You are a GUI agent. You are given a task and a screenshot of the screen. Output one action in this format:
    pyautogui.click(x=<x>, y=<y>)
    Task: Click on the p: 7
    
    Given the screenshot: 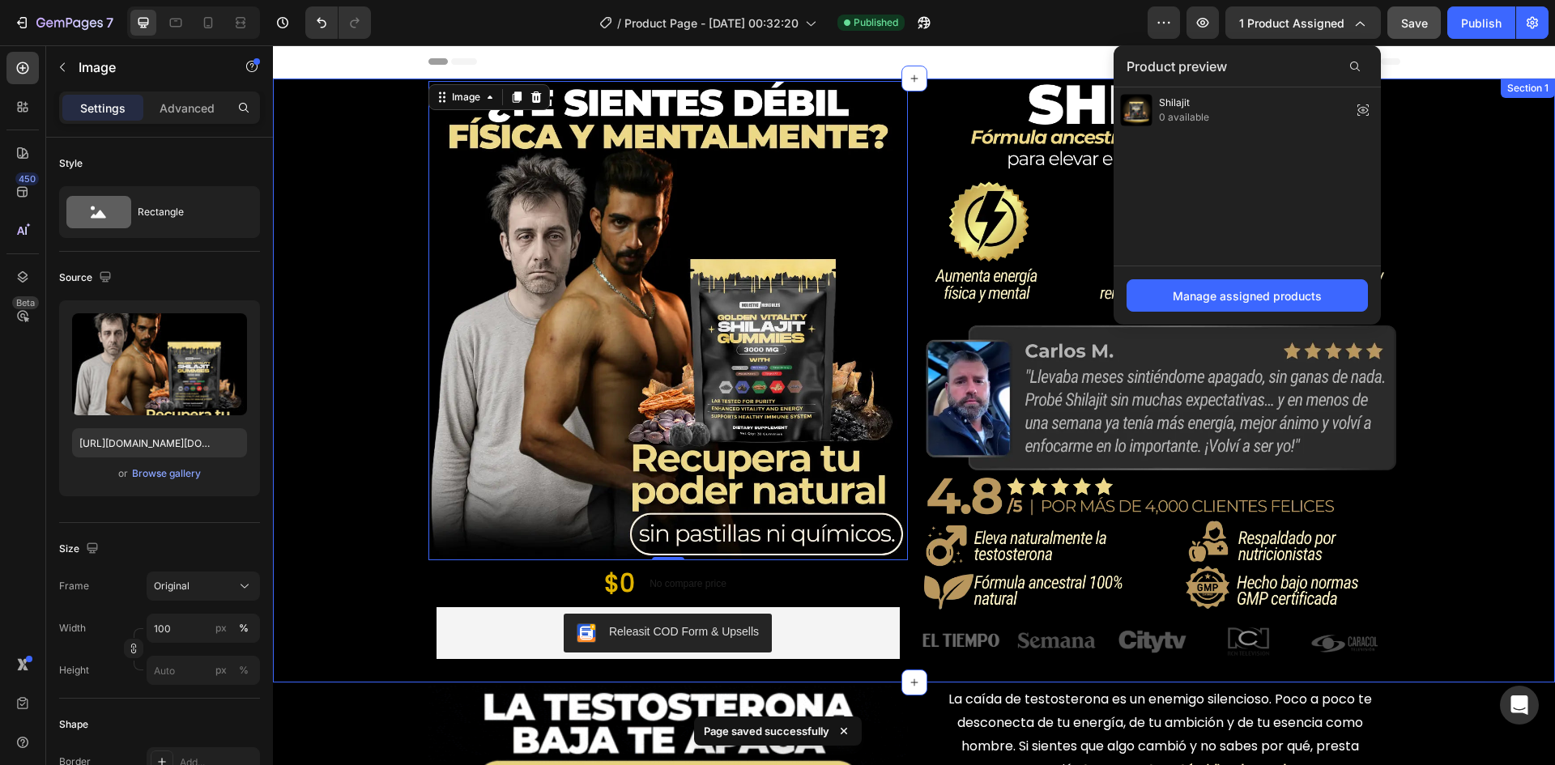 What is the action you would take?
    pyautogui.click(x=109, y=23)
    